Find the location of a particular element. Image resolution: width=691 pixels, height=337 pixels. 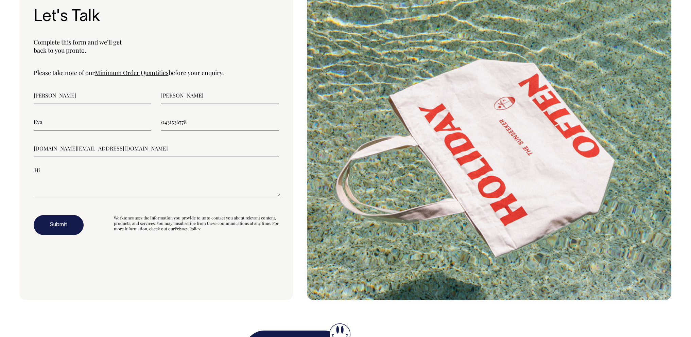

a: Minimum Order Quantities is located at coordinates (131, 73).